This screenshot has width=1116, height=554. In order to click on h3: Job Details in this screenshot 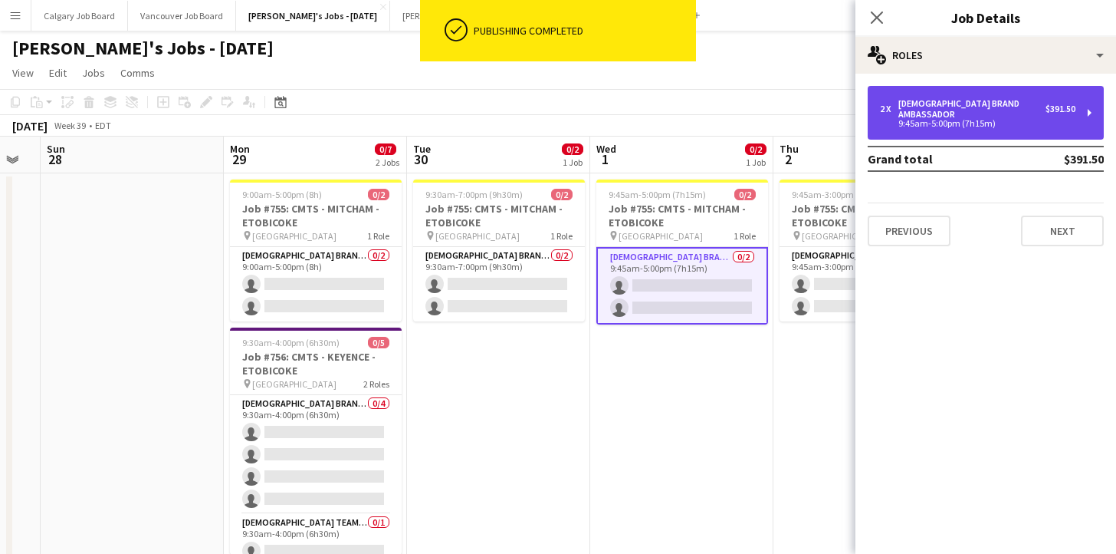, I will do `click(986, 18)`.